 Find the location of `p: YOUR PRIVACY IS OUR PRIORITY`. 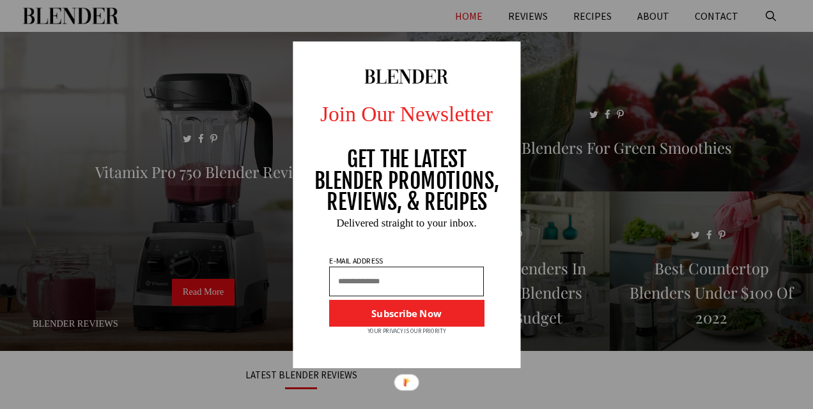

p: YOUR PRIVACY IS OUR PRIORITY is located at coordinates (406, 331).